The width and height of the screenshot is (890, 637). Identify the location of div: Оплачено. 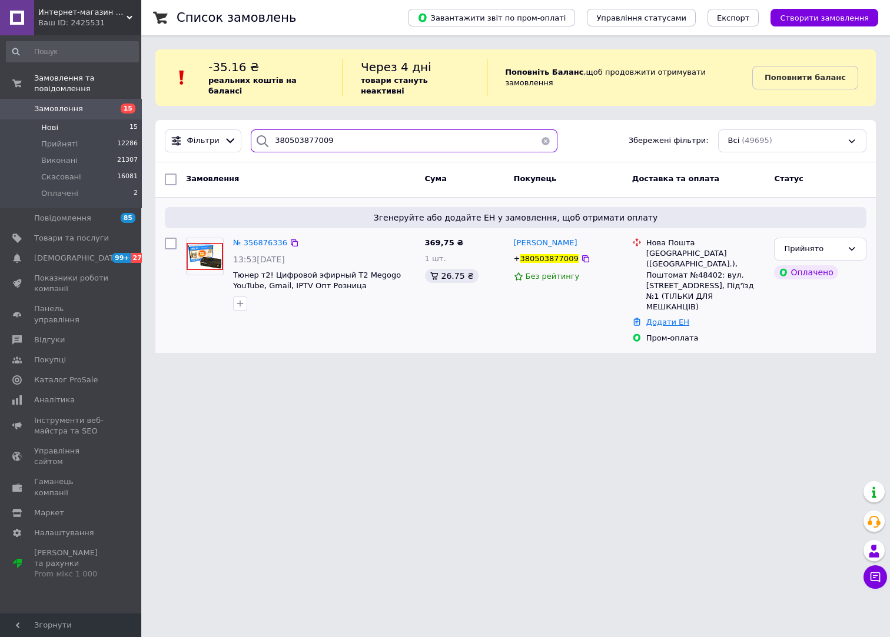
(805, 272).